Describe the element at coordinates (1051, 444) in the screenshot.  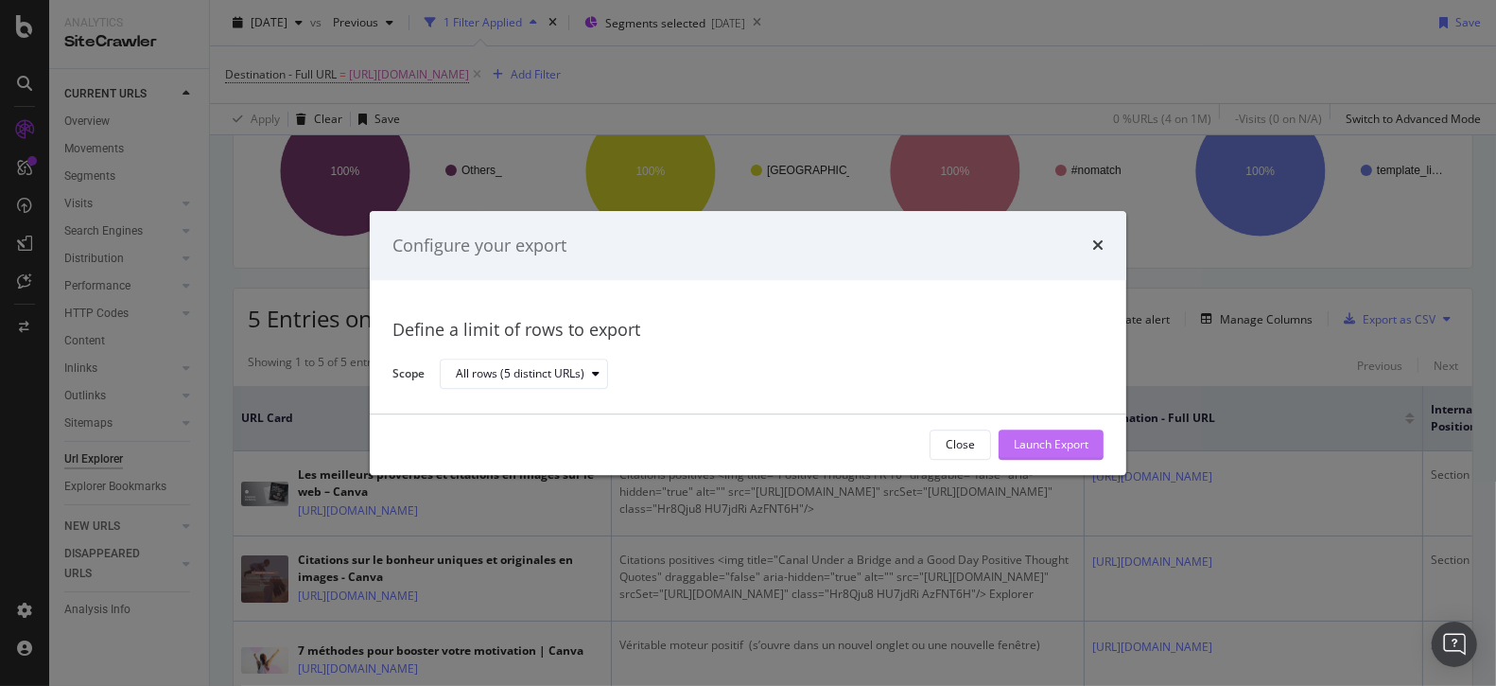
I see `button: Launch Export` at that location.